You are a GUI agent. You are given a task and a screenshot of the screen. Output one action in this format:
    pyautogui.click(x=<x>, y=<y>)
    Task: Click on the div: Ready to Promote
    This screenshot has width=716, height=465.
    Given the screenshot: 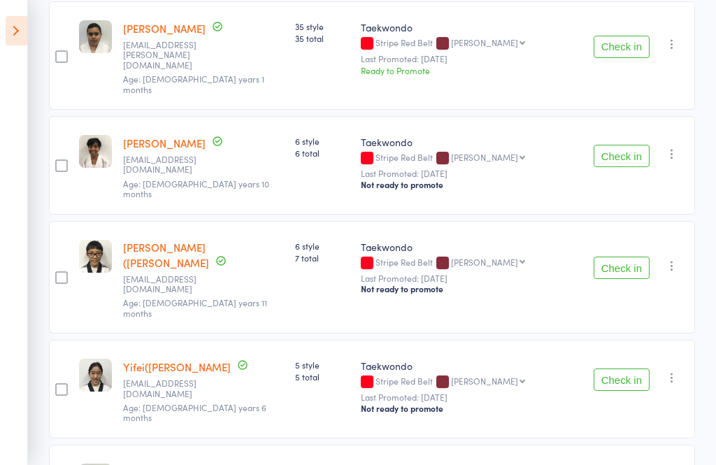 What is the action you would take?
    pyautogui.click(x=471, y=70)
    